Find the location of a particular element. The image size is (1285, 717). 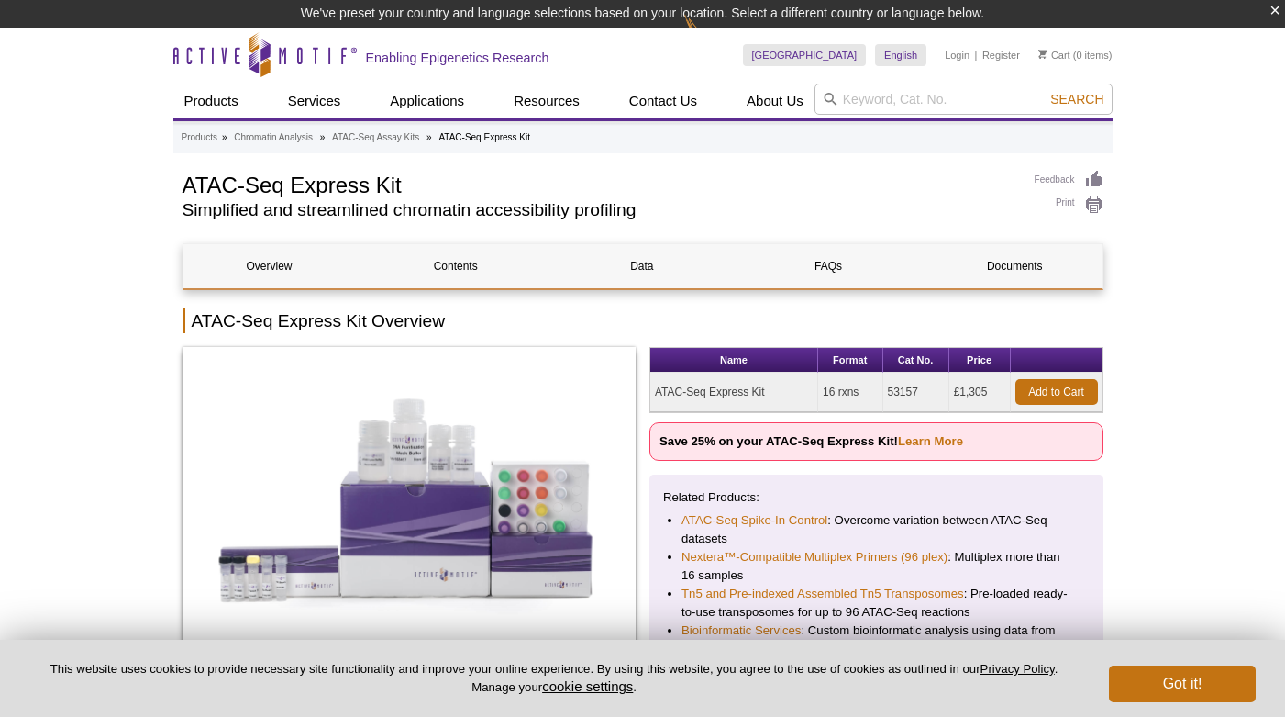

p: Related Products: is located at coordinates (876, 497).